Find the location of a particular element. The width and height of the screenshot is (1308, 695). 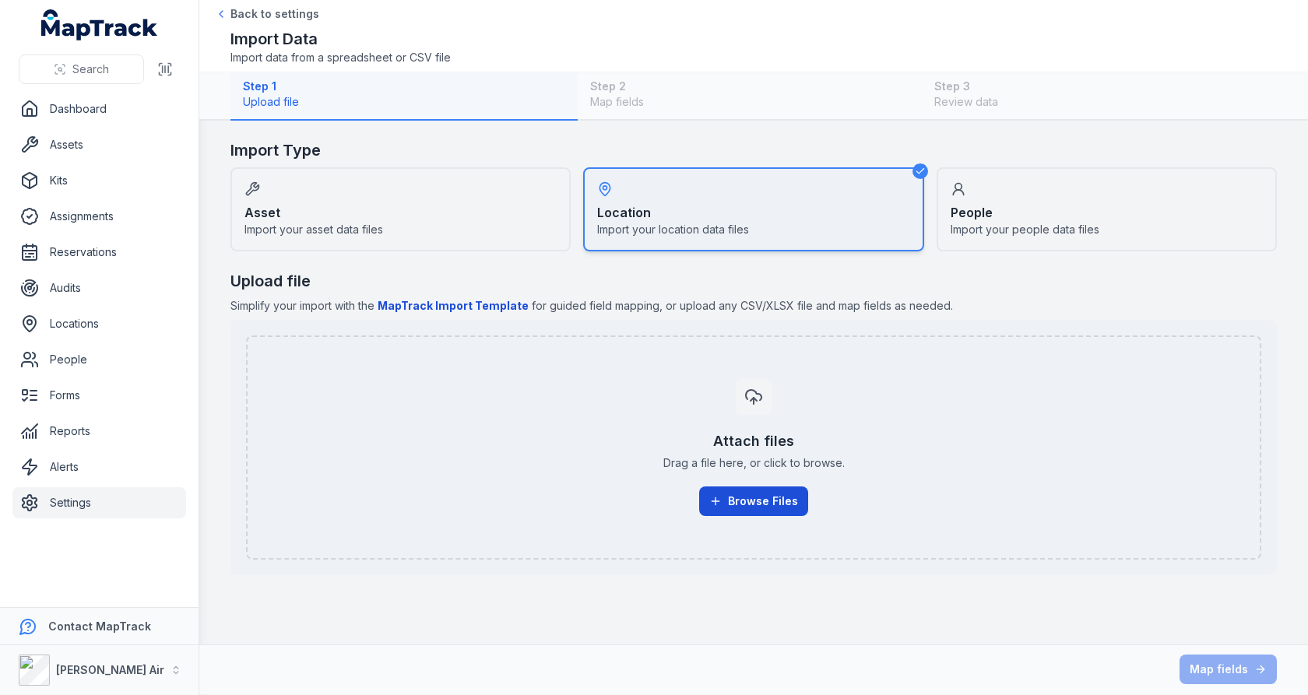

a: Dashboard is located at coordinates (99, 109).